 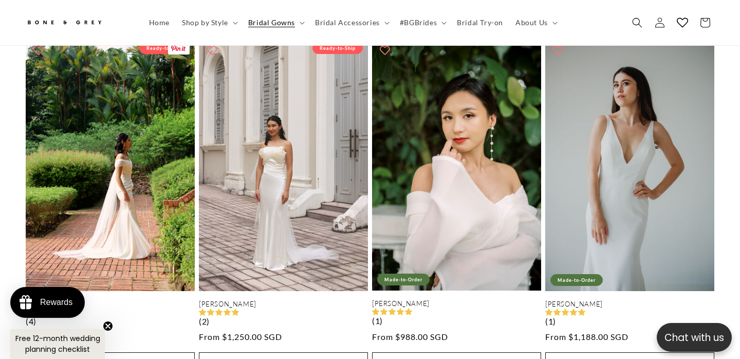 I want to click on img: Bone and Grey Bridal, so click(x=64, y=23).